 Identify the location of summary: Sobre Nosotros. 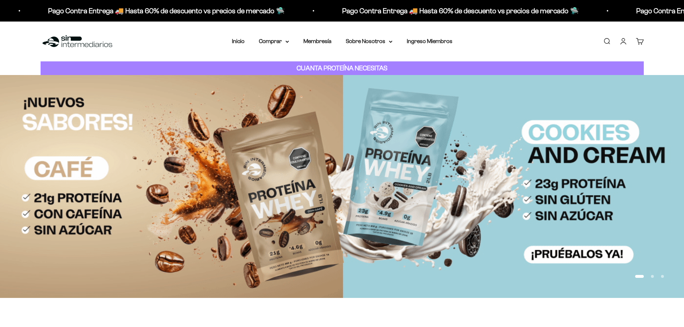
(369, 41).